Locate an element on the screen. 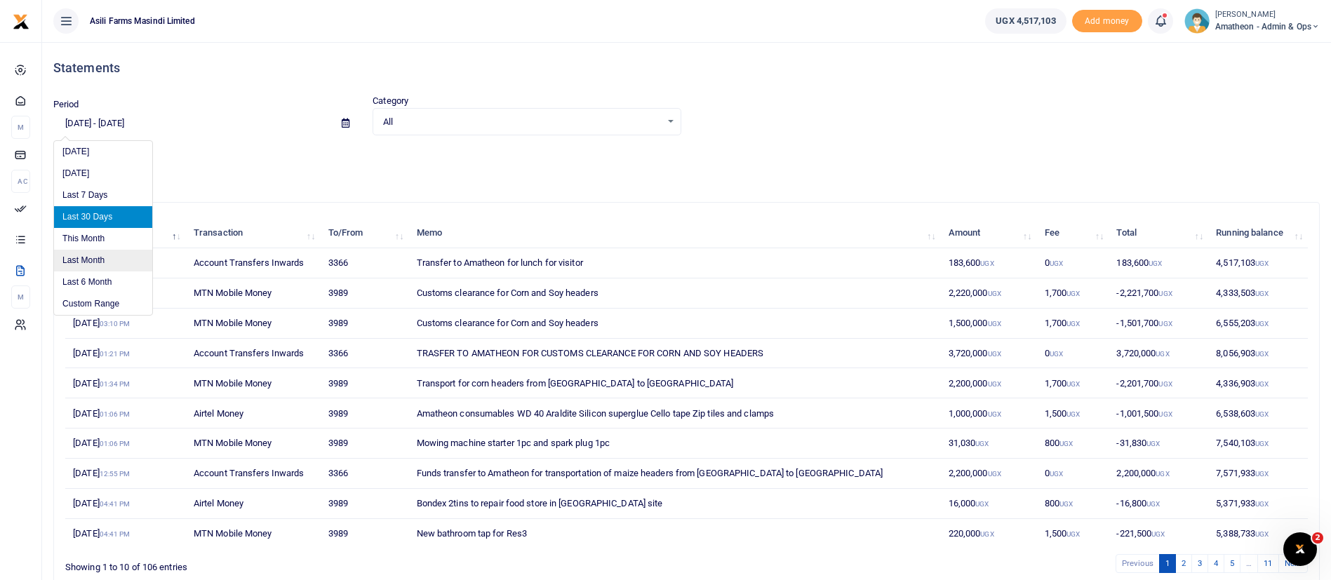 The width and height of the screenshot is (1331, 580). td: 8,056,903 is located at coordinates (1258, 354).